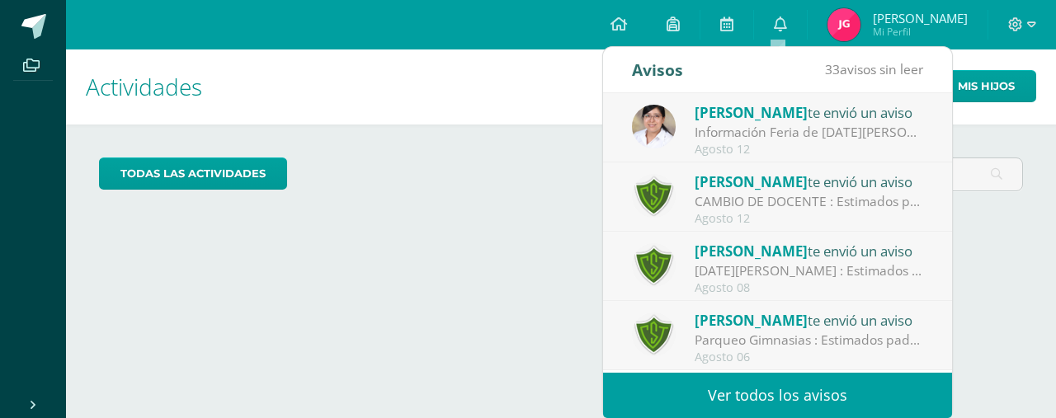 Image resolution: width=1056 pixels, height=418 pixels. I want to click on div: Parqueo Gimnasias : Estimados padres de familia: Les informamos que el parqueo del colegio estará..., so click(809, 340).